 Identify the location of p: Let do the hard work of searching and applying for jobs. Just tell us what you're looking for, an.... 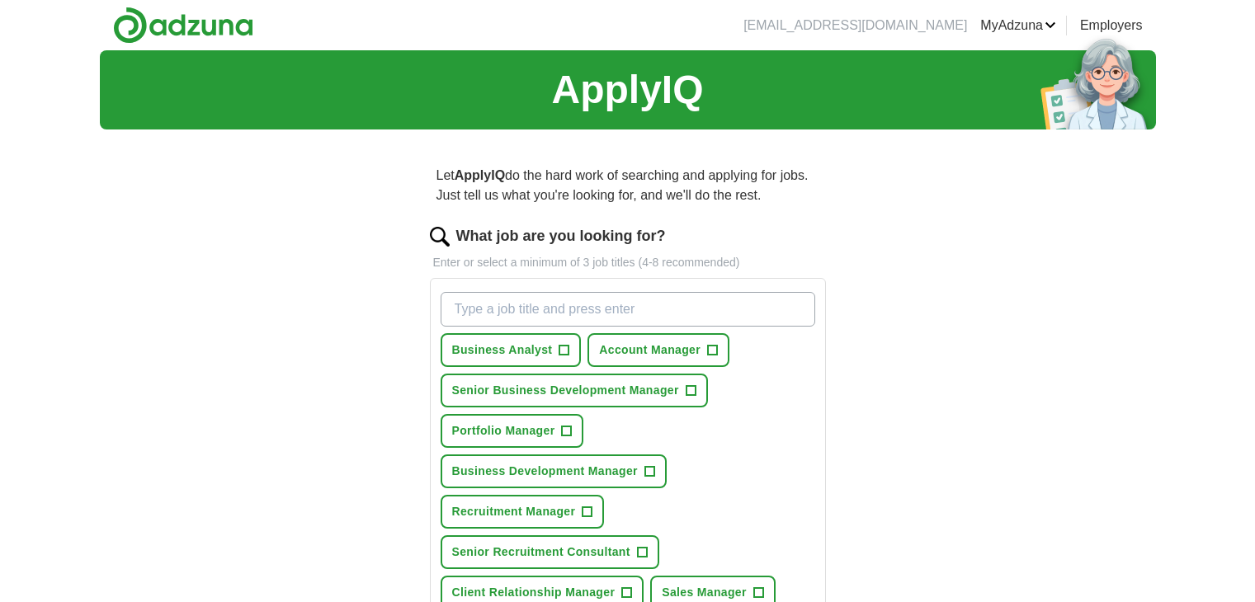
(628, 186).